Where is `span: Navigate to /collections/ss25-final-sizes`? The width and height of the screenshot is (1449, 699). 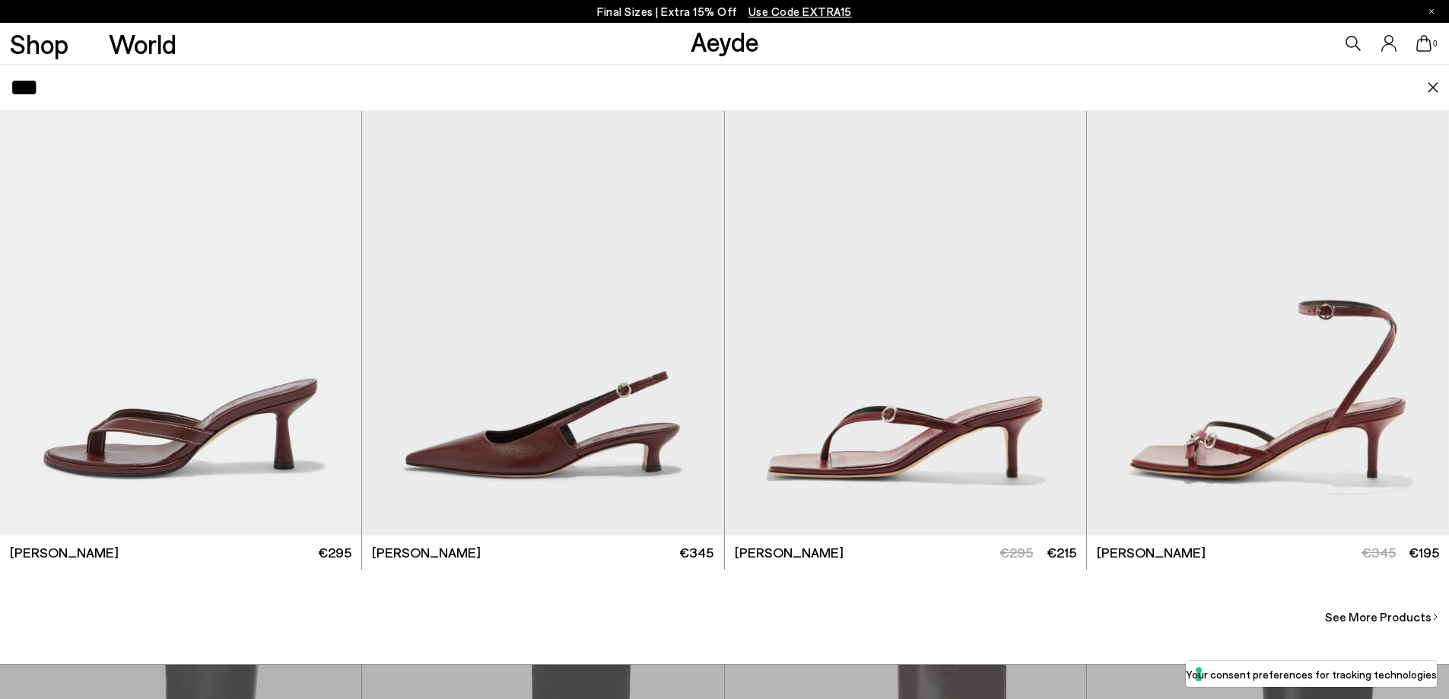 span: Navigate to /collections/ss25-final-sizes is located at coordinates (800, 11).